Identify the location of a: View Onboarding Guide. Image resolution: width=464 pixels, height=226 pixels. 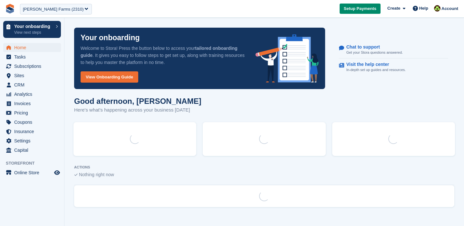
(109, 77).